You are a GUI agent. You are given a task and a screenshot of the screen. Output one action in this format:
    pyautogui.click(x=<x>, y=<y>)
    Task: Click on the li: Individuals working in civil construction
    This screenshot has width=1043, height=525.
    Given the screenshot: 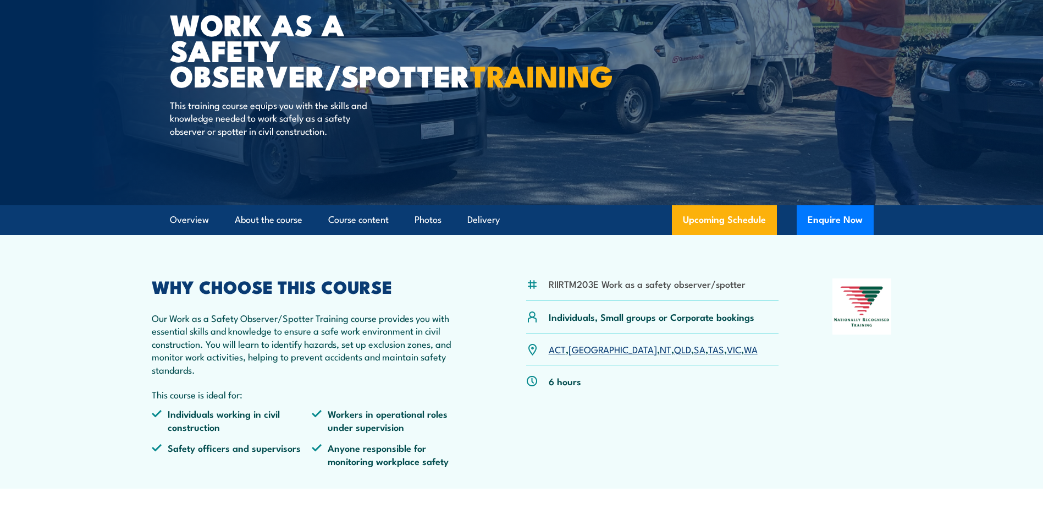 What is the action you would take?
    pyautogui.click(x=232, y=420)
    